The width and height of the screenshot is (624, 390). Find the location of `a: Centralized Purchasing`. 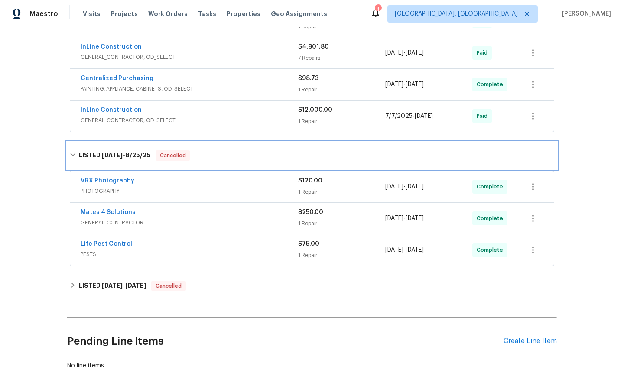

a: Centralized Purchasing is located at coordinates (117, 78).